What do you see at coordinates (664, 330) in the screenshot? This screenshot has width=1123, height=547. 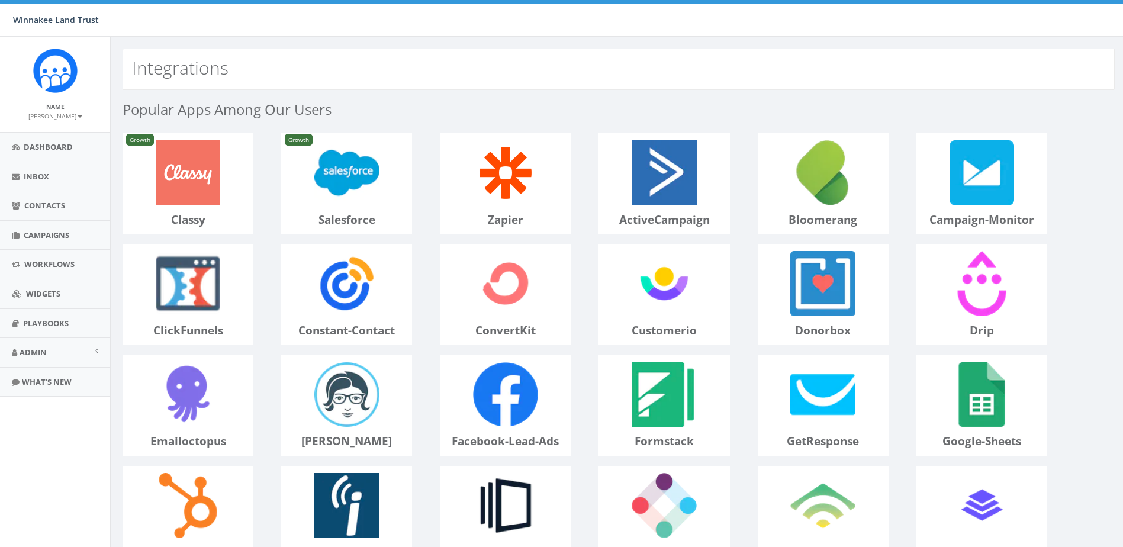 I see `p: customerio` at bounding box center [664, 330].